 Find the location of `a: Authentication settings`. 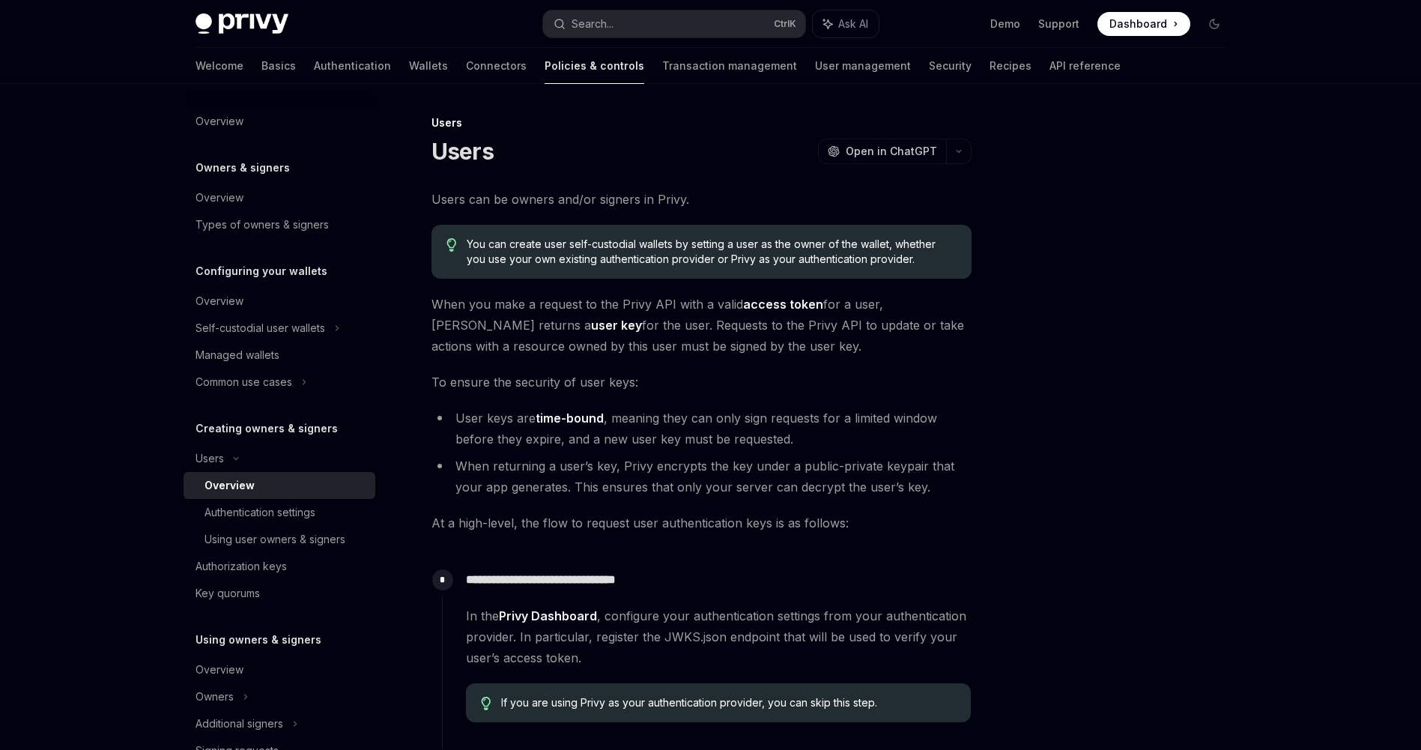

a: Authentication settings is located at coordinates (279, 512).